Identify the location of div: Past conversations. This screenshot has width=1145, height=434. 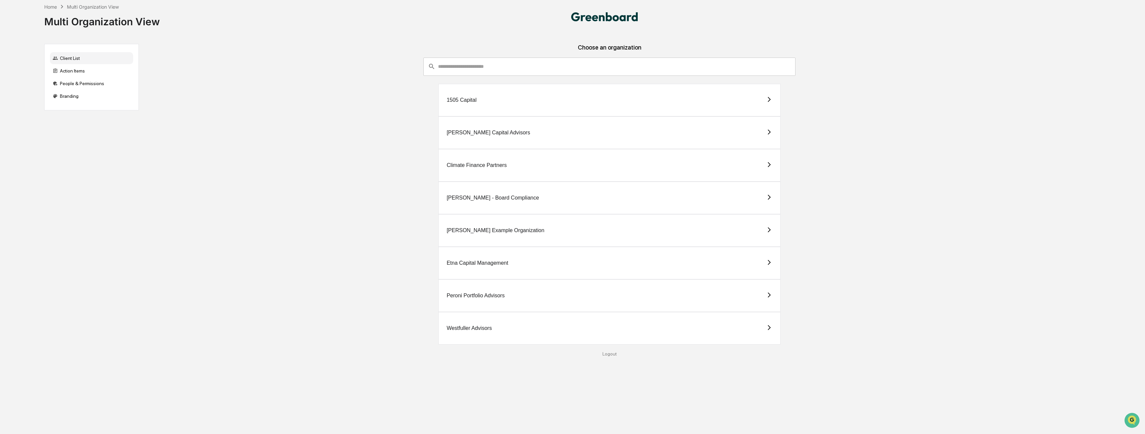
(25, 77).